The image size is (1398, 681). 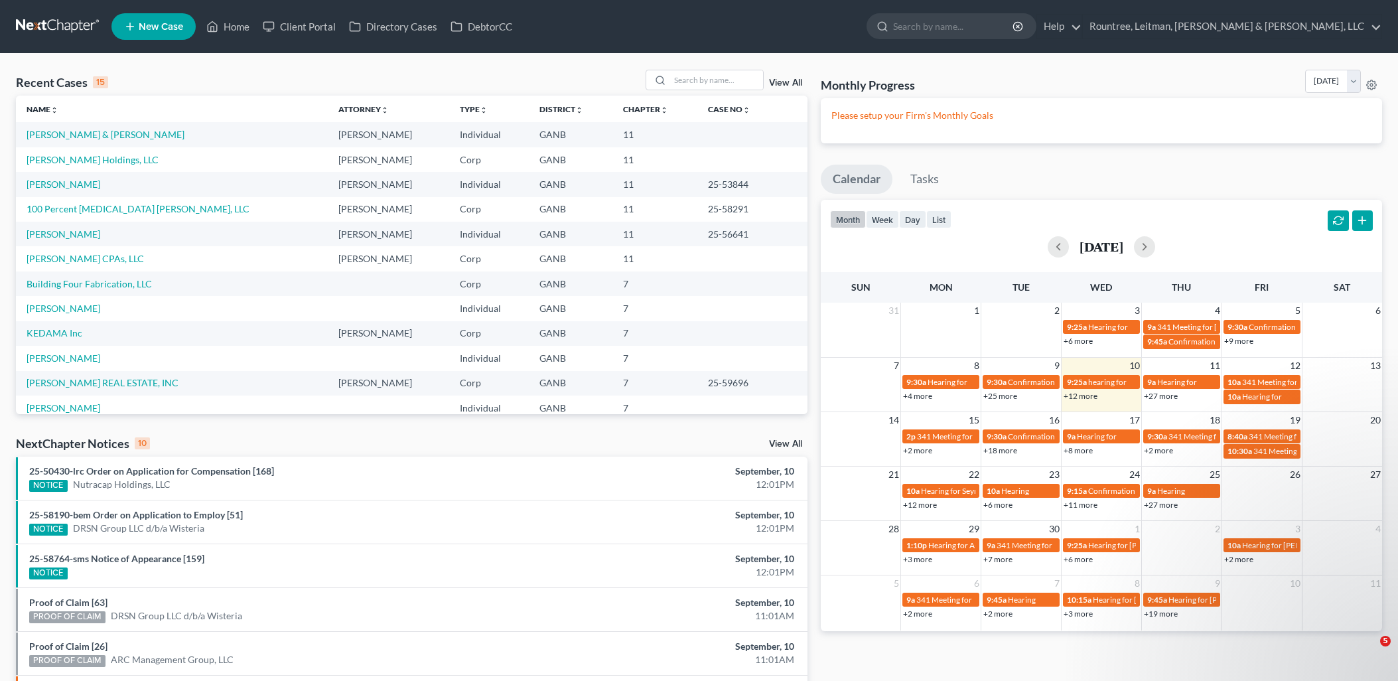 What do you see at coordinates (1217, 529) in the screenshot?
I see `span: 2` at bounding box center [1217, 529].